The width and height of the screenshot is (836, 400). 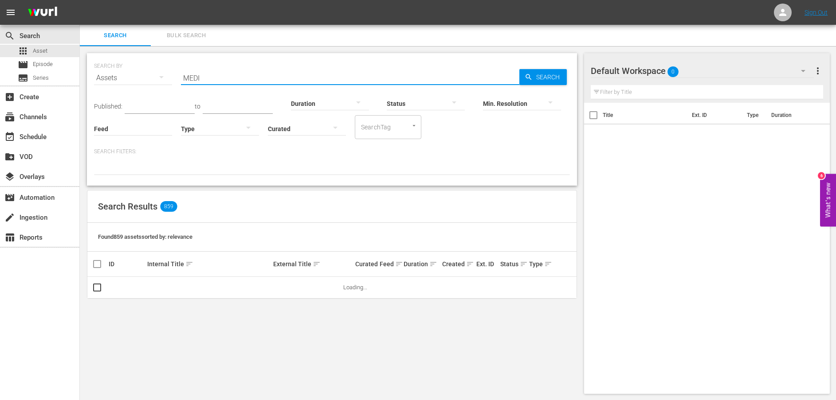 I want to click on th: Ext. ID, so click(x=714, y=115).